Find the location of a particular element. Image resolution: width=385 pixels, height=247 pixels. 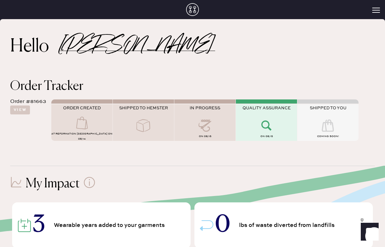

div: Order #81663 is located at coordinates (28, 102).